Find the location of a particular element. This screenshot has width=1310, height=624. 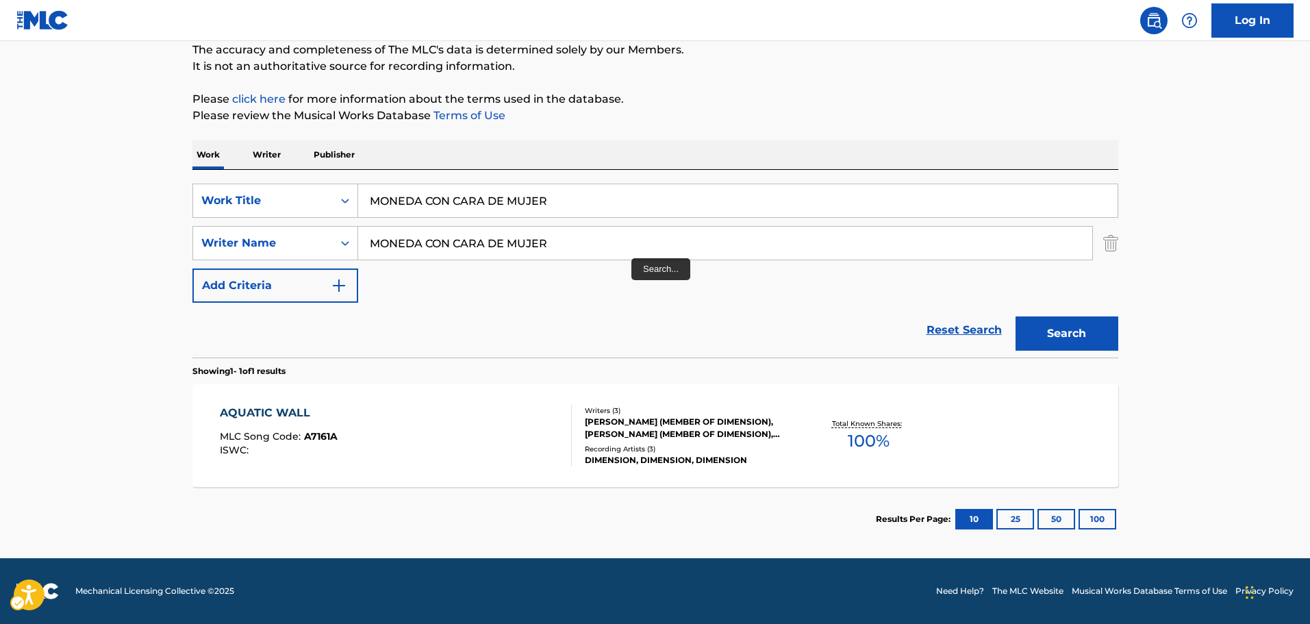

button: Add Criteria is located at coordinates (275, 286).